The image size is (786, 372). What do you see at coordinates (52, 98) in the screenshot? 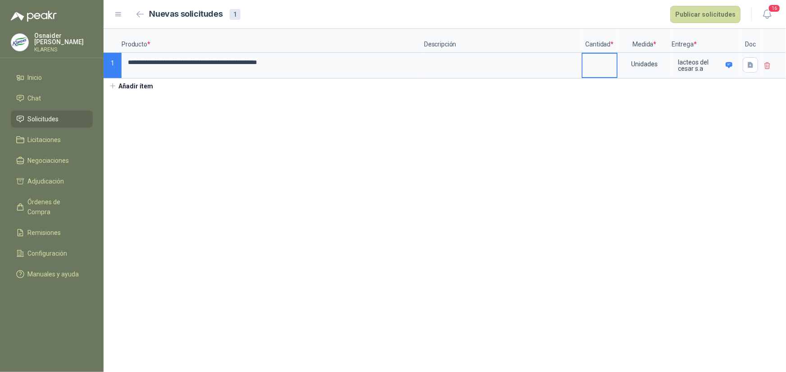
I see `a: Chat` at bounding box center [52, 98].